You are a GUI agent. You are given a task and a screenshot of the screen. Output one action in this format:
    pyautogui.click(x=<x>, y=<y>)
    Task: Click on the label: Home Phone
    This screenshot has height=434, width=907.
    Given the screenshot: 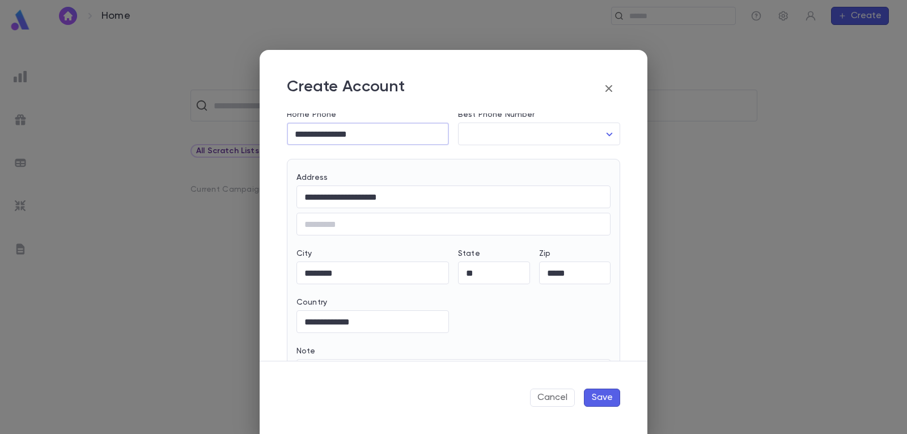 What is the action you would take?
    pyautogui.click(x=311, y=114)
    